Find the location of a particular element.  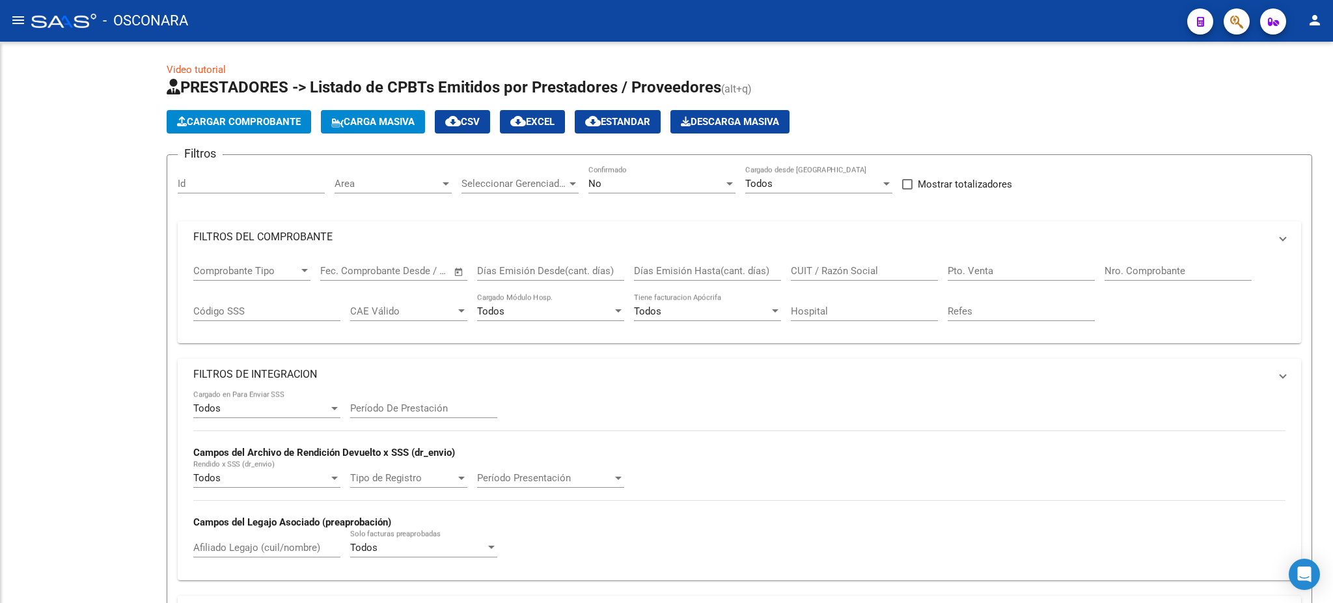

button: Open calendar is located at coordinates (459, 271).